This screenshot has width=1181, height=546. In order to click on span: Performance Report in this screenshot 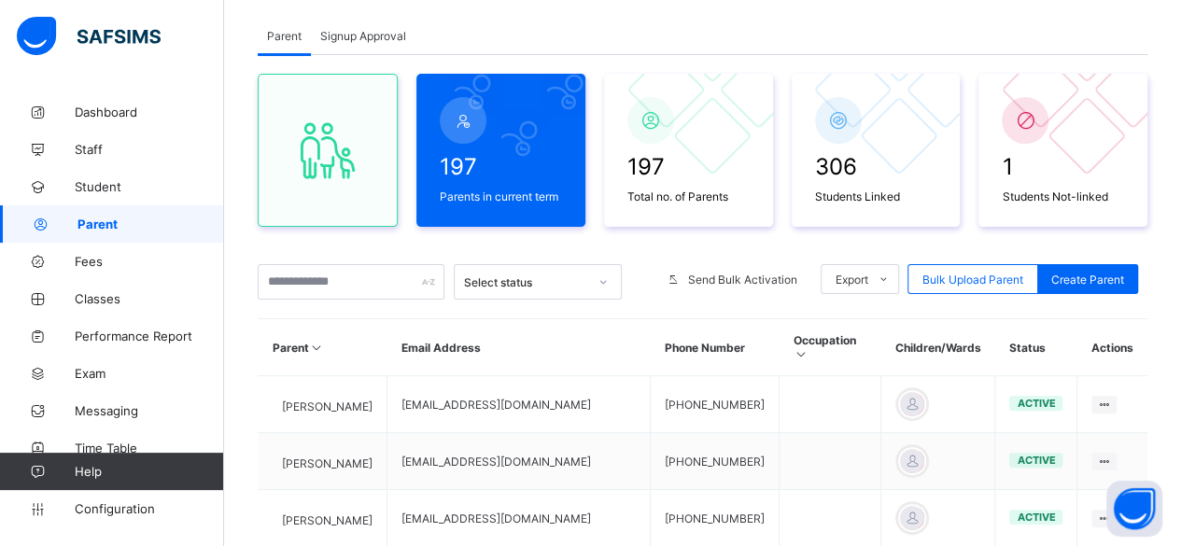, I will do `click(149, 336)`.